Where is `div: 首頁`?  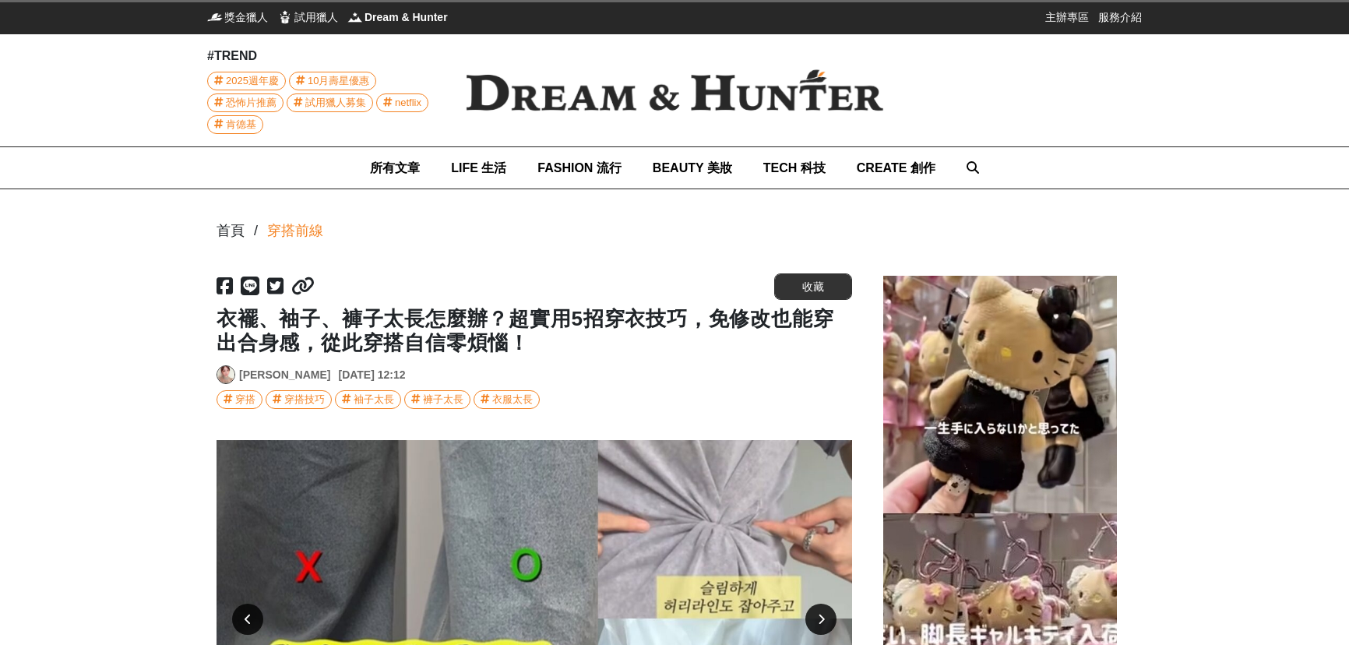 div: 首頁 is located at coordinates (231, 231).